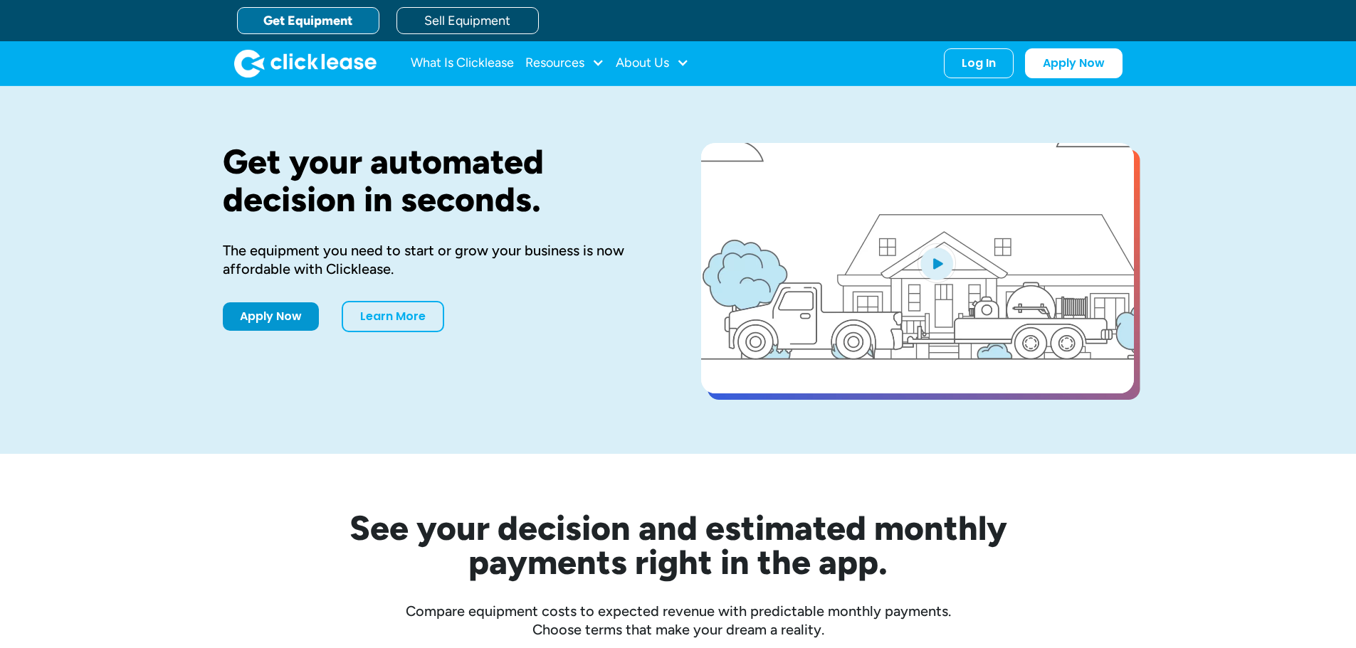  Describe the element at coordinates (979, 63) in the screenshot. I see `div: Log In` at that location.